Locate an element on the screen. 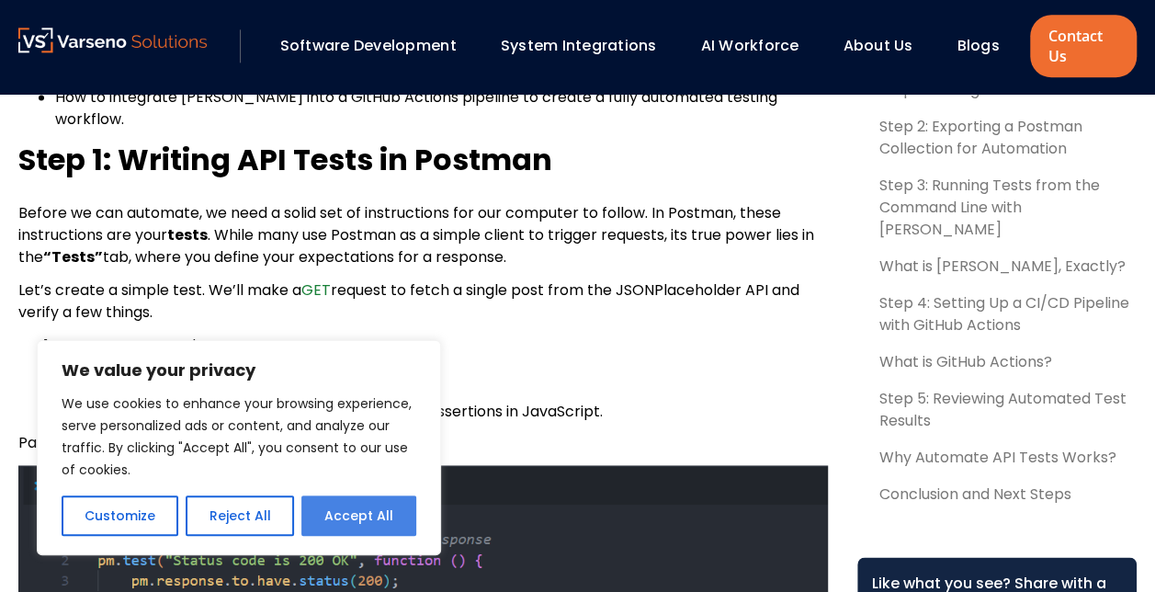 The image size is (1155, 592). div: Blogs is located at coordinates (986, 46).